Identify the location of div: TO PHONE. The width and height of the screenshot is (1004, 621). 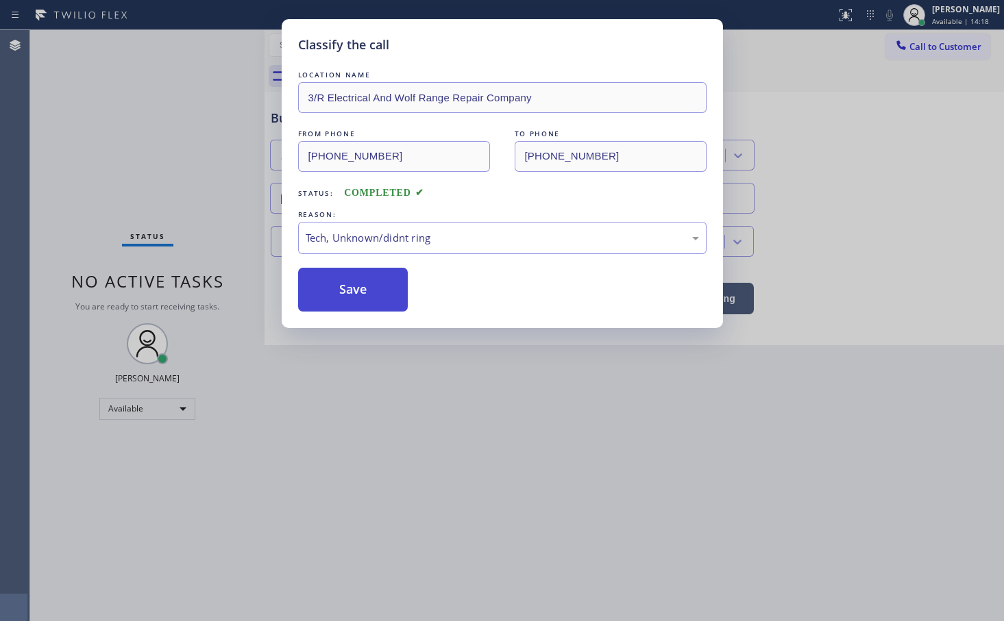
(610, 134).